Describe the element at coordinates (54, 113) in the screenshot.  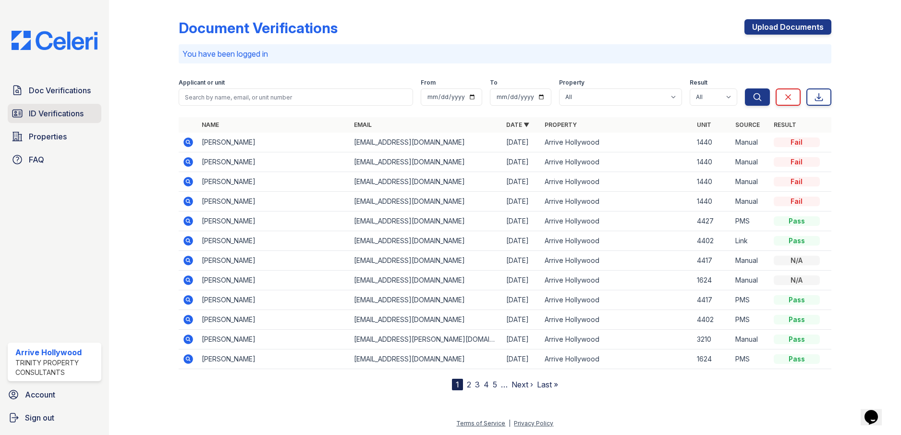
I see `a: ID Verifications` at that location.